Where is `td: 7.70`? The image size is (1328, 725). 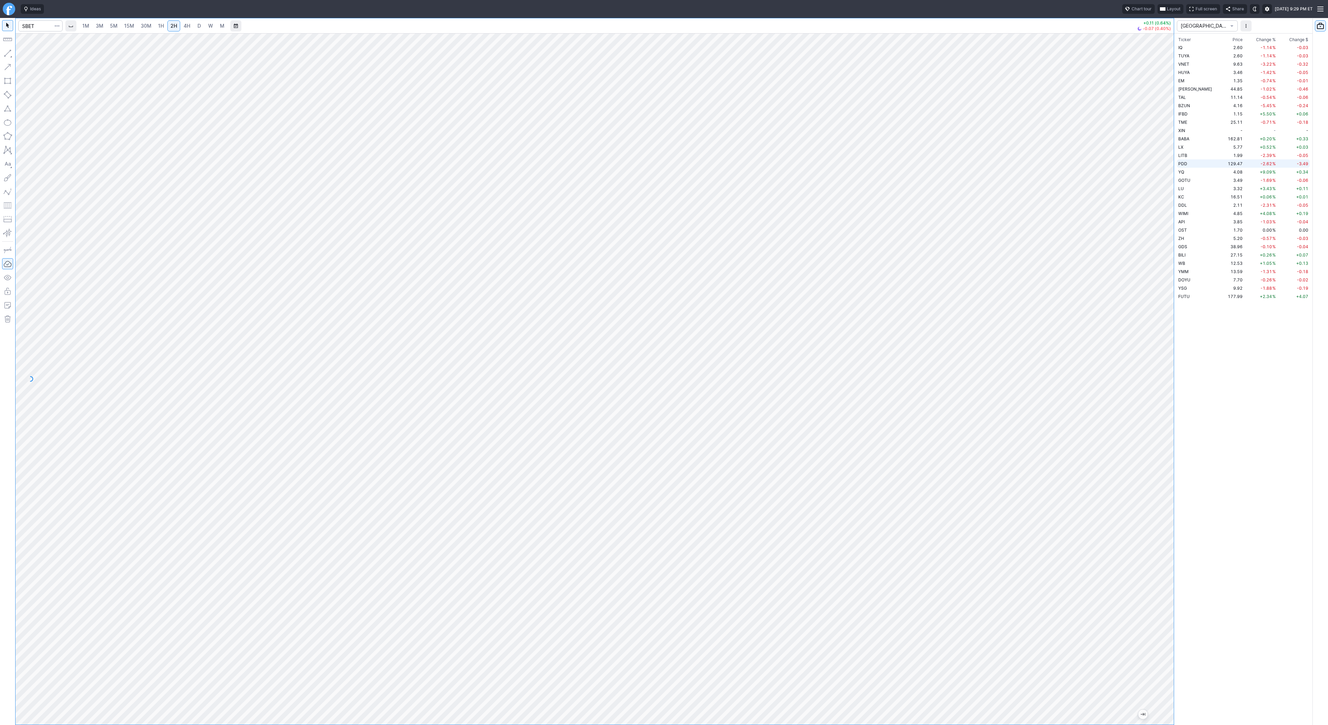
td: 7.70 is located at coordinates (1234, 280).